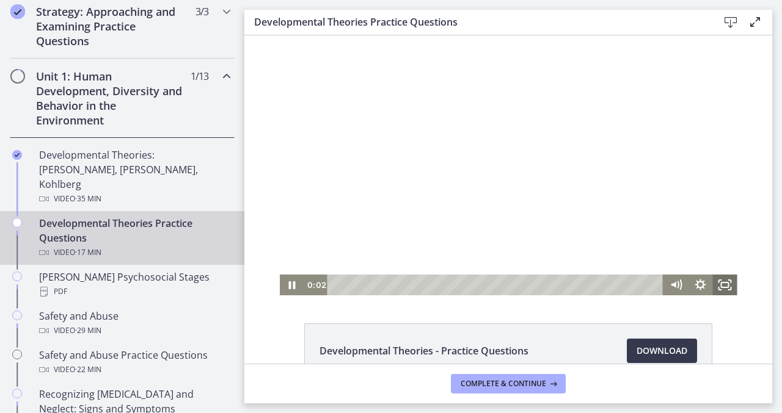 This screenshot has width=782, height=413. Describe the element at coordinates (503, 384) in the screenshot. I see `span: Complete & continue` at that location.